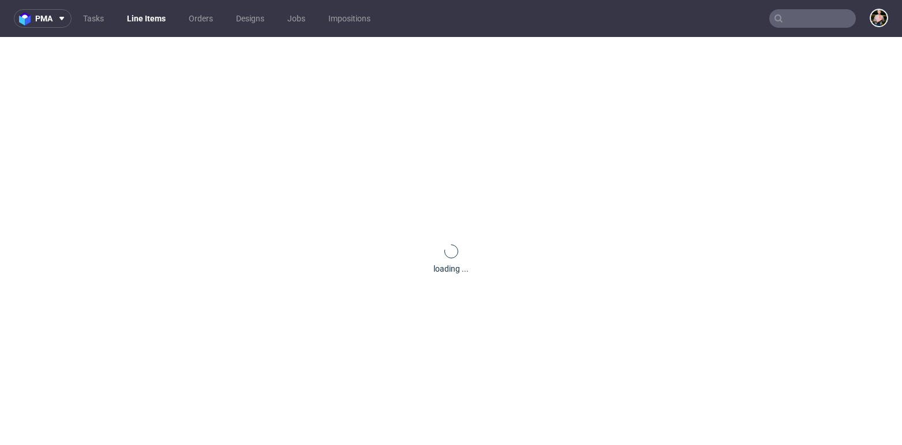 This screenshot has width=902, height=445. Describe the element at coordinates (201, 18) in the screenshot. I see `a: Orders` at that location.